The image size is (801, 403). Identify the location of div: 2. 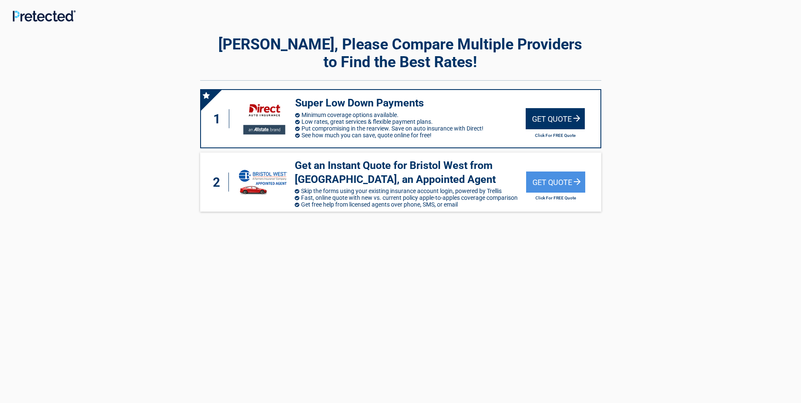
(219, 182).